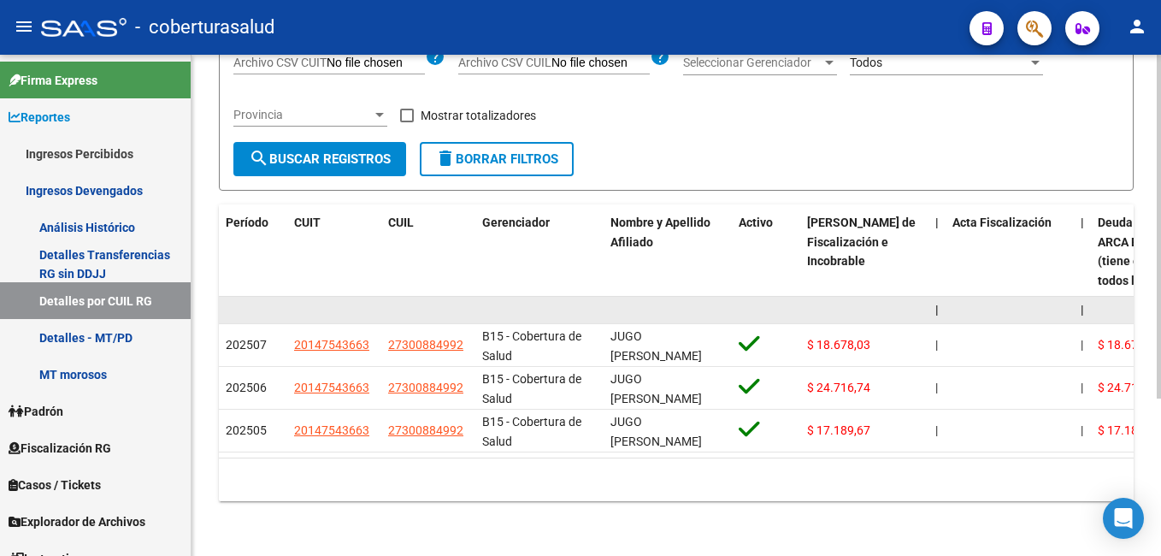 The width and height of the screenshot is (1161, 556). Describe the element at coordinates (375, 63) in the screenshot. I see `input: Archivo CSV CUIT` at that location.